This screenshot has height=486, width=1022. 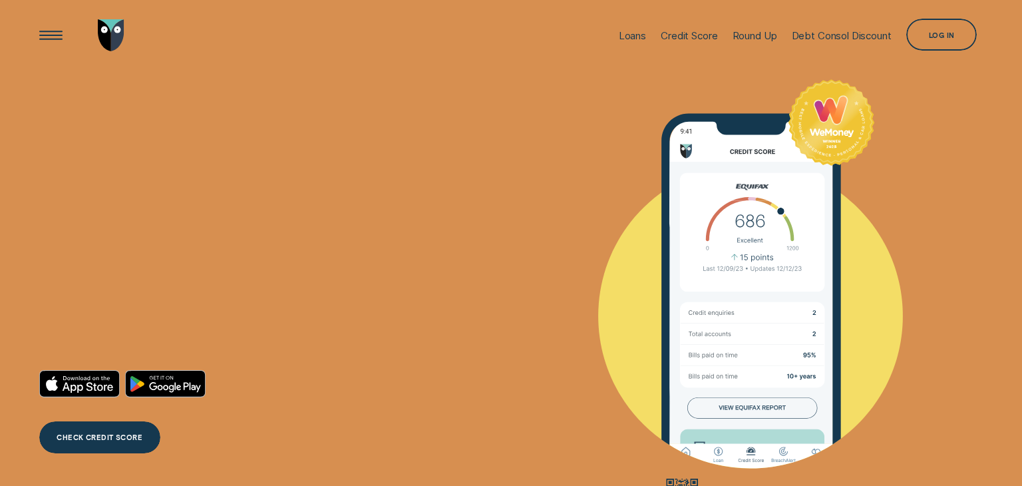 I want to click on img: Wisr, so click(x=111, y=35).